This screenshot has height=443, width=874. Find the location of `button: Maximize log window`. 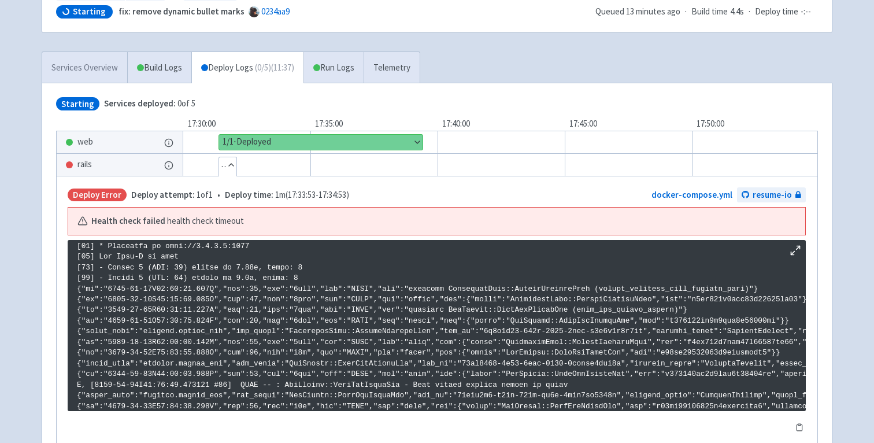

button: Maximize log window is located at coordinates (795, 250).